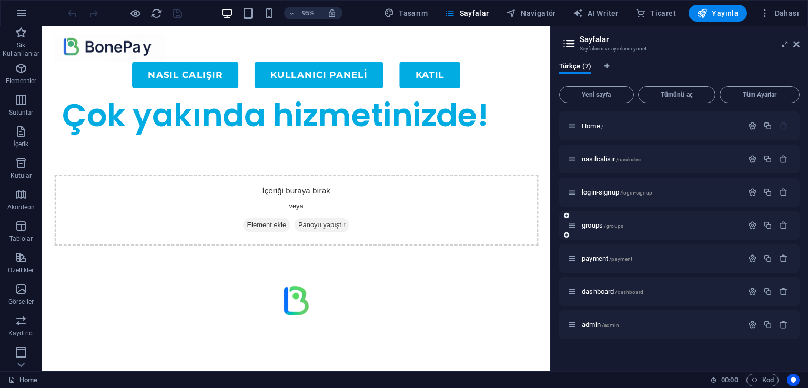 The image size is (808, 388). I want to click on p: Özellikler, so click(21, 270).